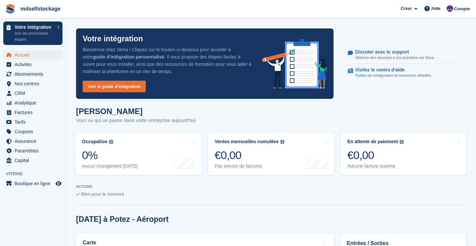  What do you see at coordinates (391, 70) in the screenshot?
I see `p: Visitez le centre d'aide` at bounding box center [391, 70].